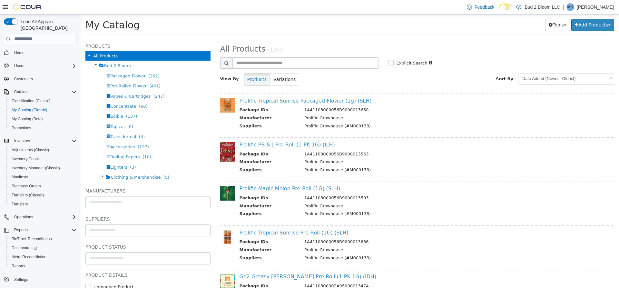 This screenshot has height=288, width=619. I want to click on span: Topical, so click(37, 112).